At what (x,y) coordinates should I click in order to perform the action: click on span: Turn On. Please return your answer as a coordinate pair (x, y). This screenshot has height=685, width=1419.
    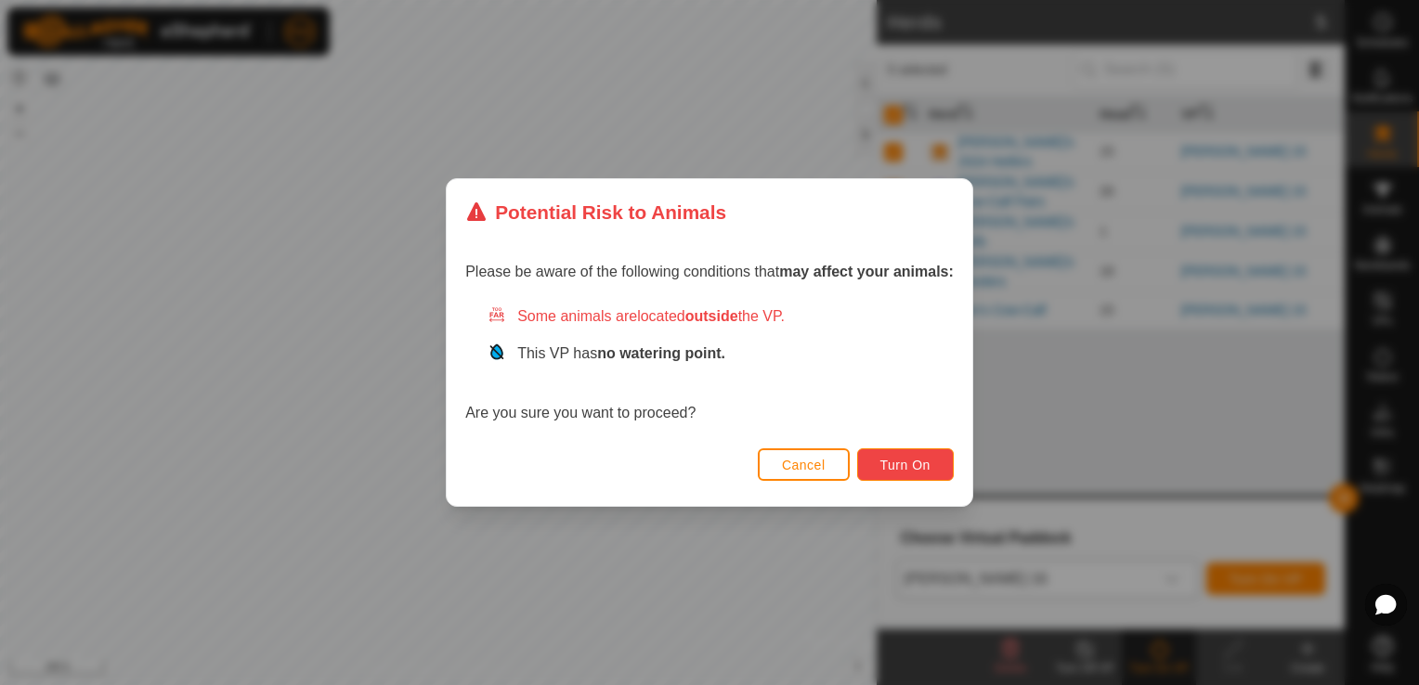
    Looking at the image, I should click on (905, 465).